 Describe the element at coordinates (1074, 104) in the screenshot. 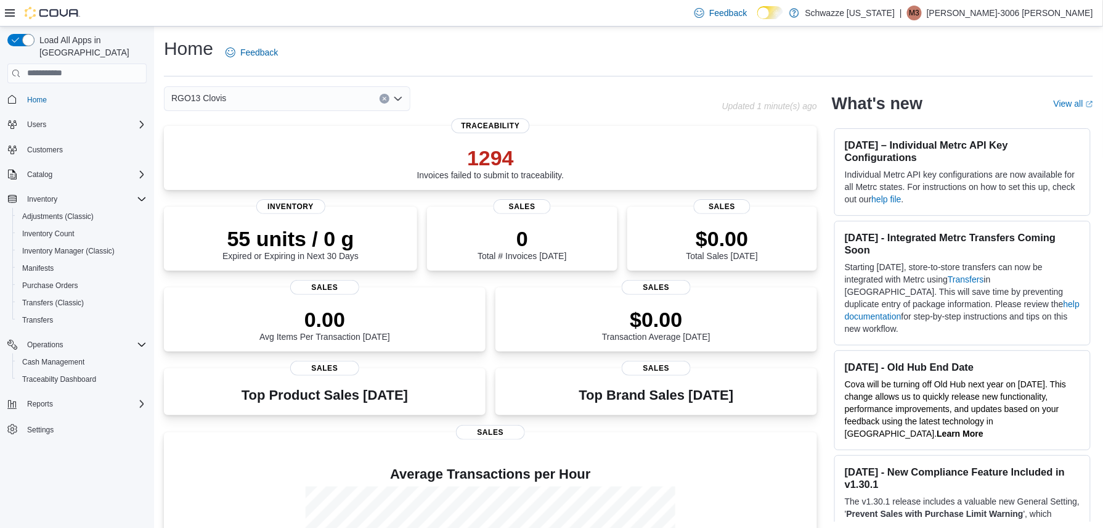

I see `a: View allExternal link` at that location.